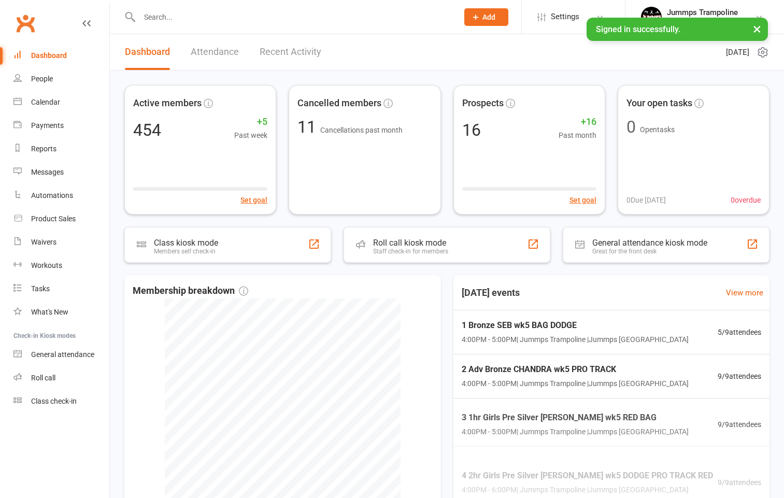 Image resolution: width=784 pixels, height=498 pixels. Describe the element at coordinates (186, 243) in the screenshot. I see `div: Class kiosk mode` at that location.